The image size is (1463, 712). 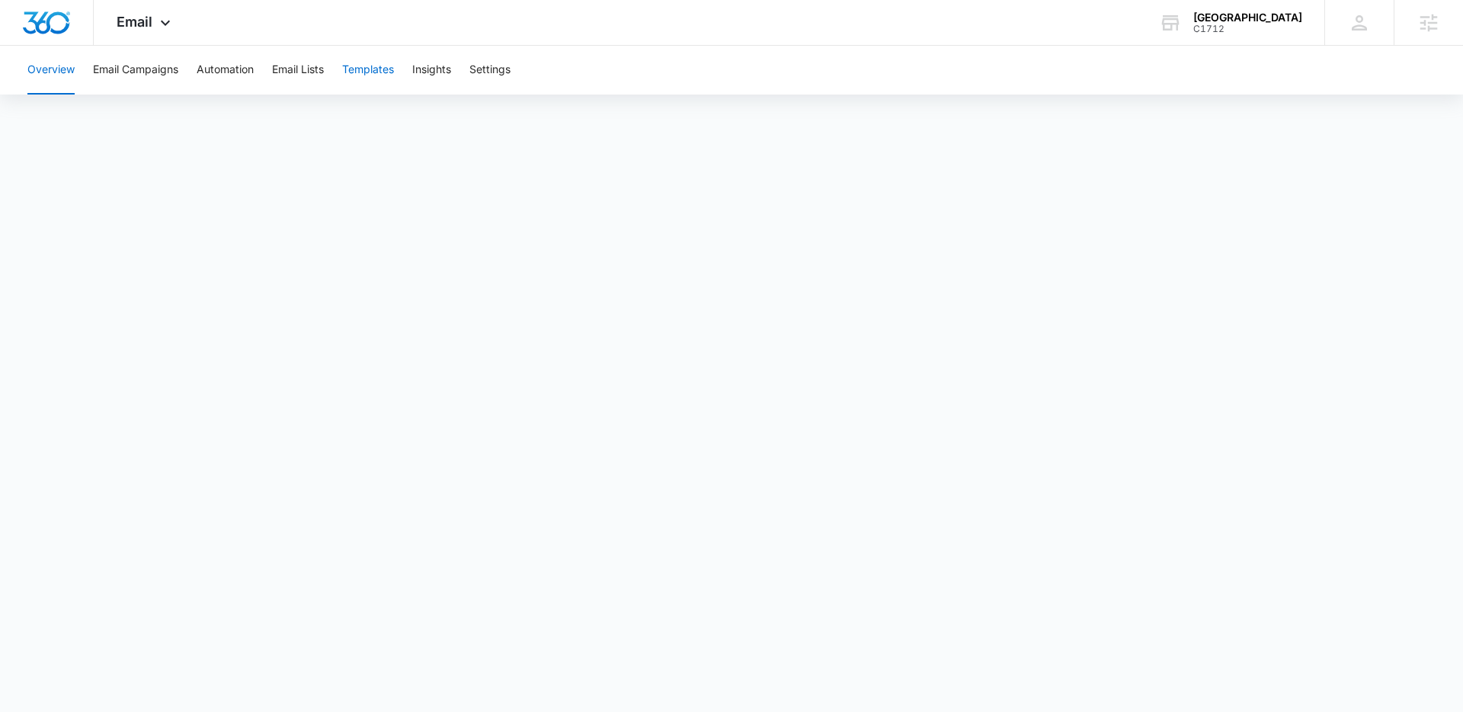 What do you see at coordinates (134, 21) in the screenshot?
I see `span: Email` at bounding box center [134, 21].